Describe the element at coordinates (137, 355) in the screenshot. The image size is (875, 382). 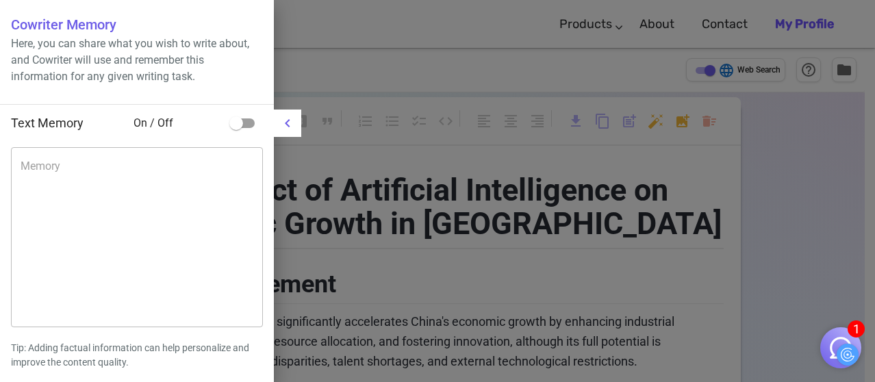
I see `p: Tip: Adding factual information can help personalize and improve the content quality.` at that location.